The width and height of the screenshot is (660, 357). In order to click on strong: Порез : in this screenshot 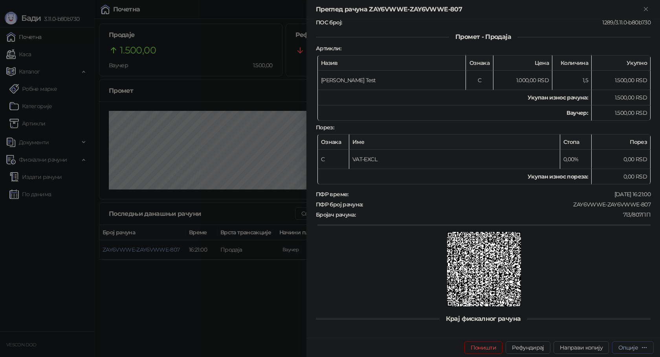, I will do `click(325, 127)`.